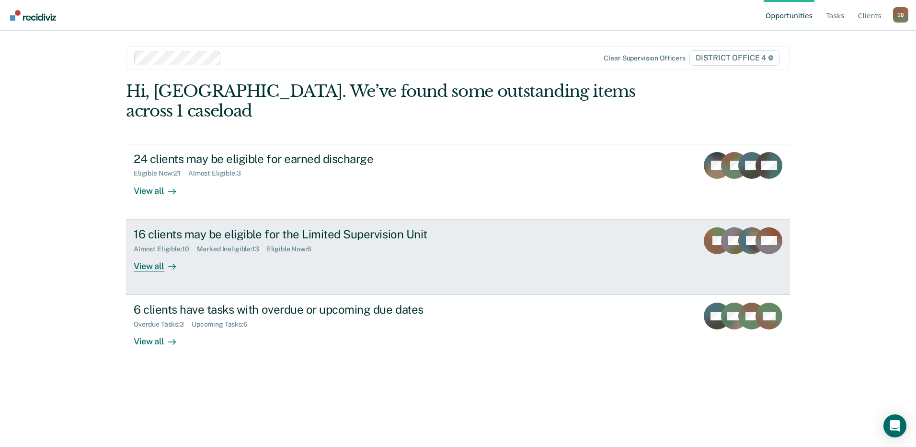 Image resolution: width=916 pixels, height=447 pixels. What do you see at coordinates (293, 249) in the screenshot?
I see `div: Eligible Now : 6` at bounding box center [293, 249].